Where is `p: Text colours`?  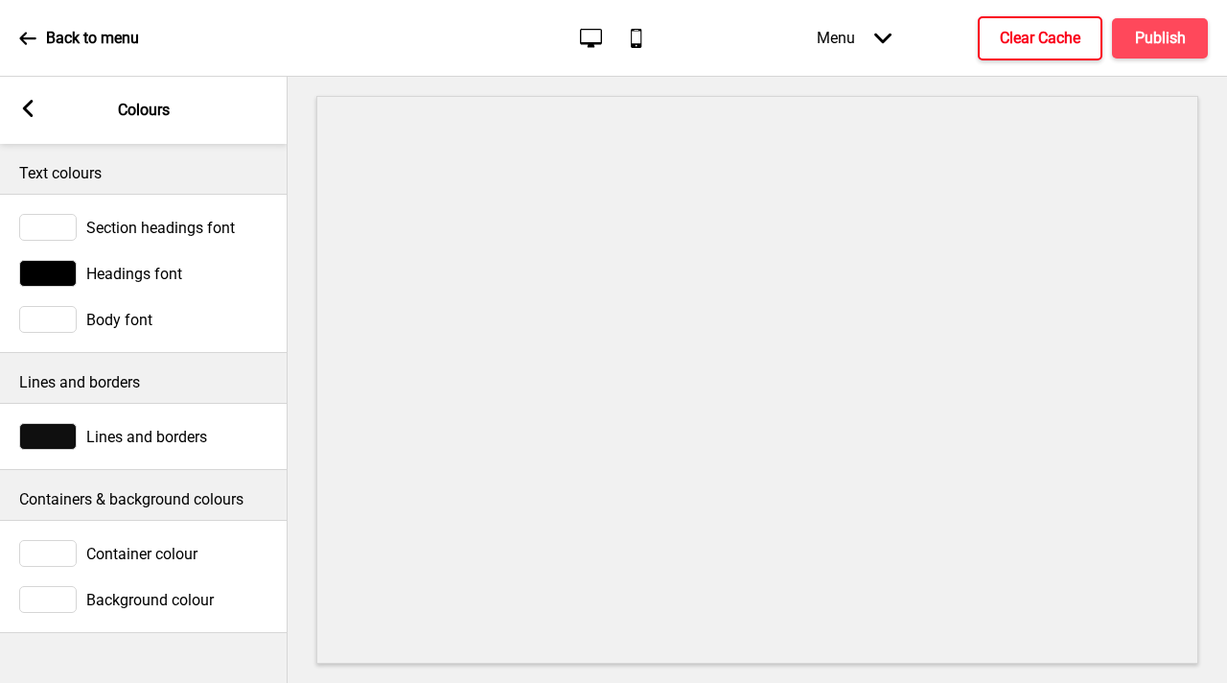 p: Text colours is located at coordinates (144, 174).